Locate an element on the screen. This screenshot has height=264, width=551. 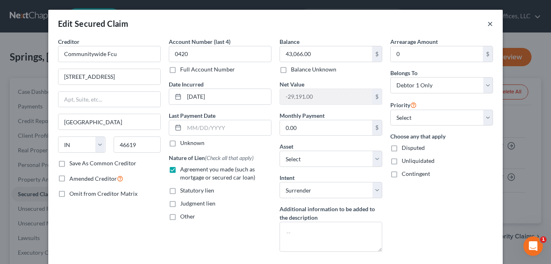
input: Search creditor by name... is located at coordinates (109, 54).